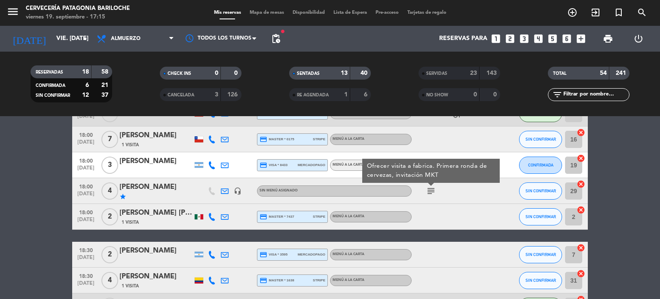 This screenshot has height=299, width=660. What do you see at coordinates (608, 39) in the screenshot?
I see `span: print` at bounding box center [608, 39].